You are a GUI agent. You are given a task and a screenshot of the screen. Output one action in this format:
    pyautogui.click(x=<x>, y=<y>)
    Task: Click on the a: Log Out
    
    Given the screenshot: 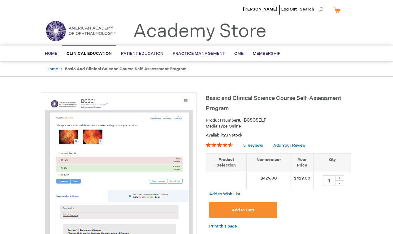 What is the action you would take?
    pyautogui.click(x=289, y=9)
    